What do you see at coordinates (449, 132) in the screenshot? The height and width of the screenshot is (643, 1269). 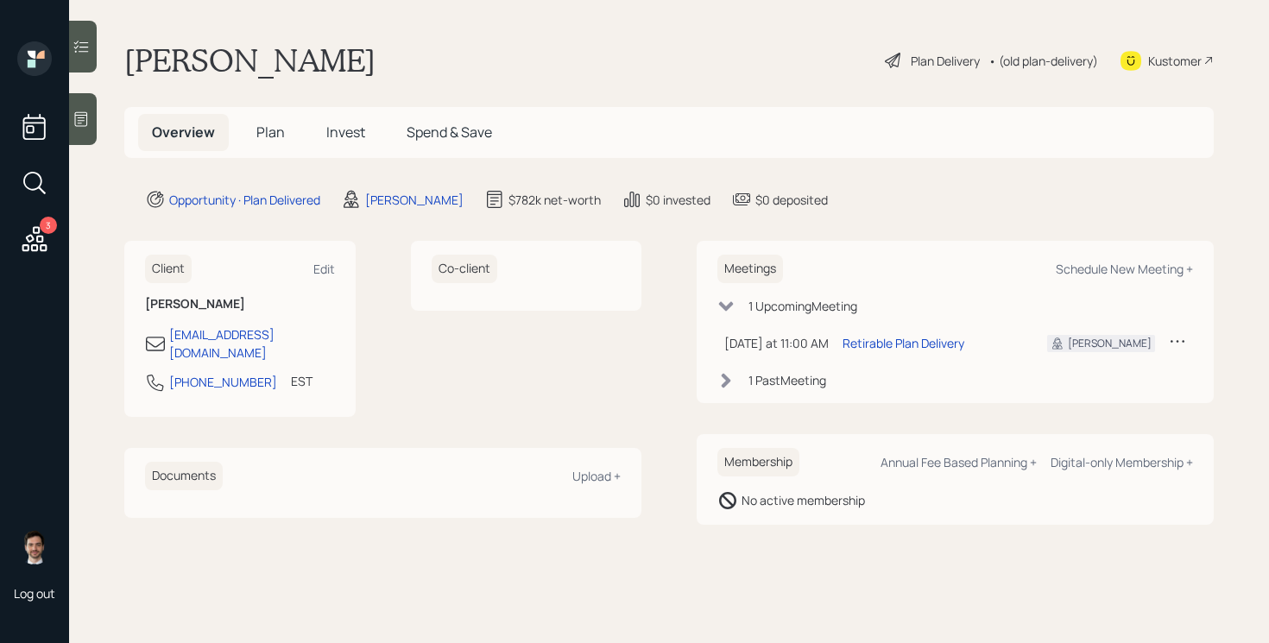 I see `span: Spend & Save` at bounding box center [449, 132].